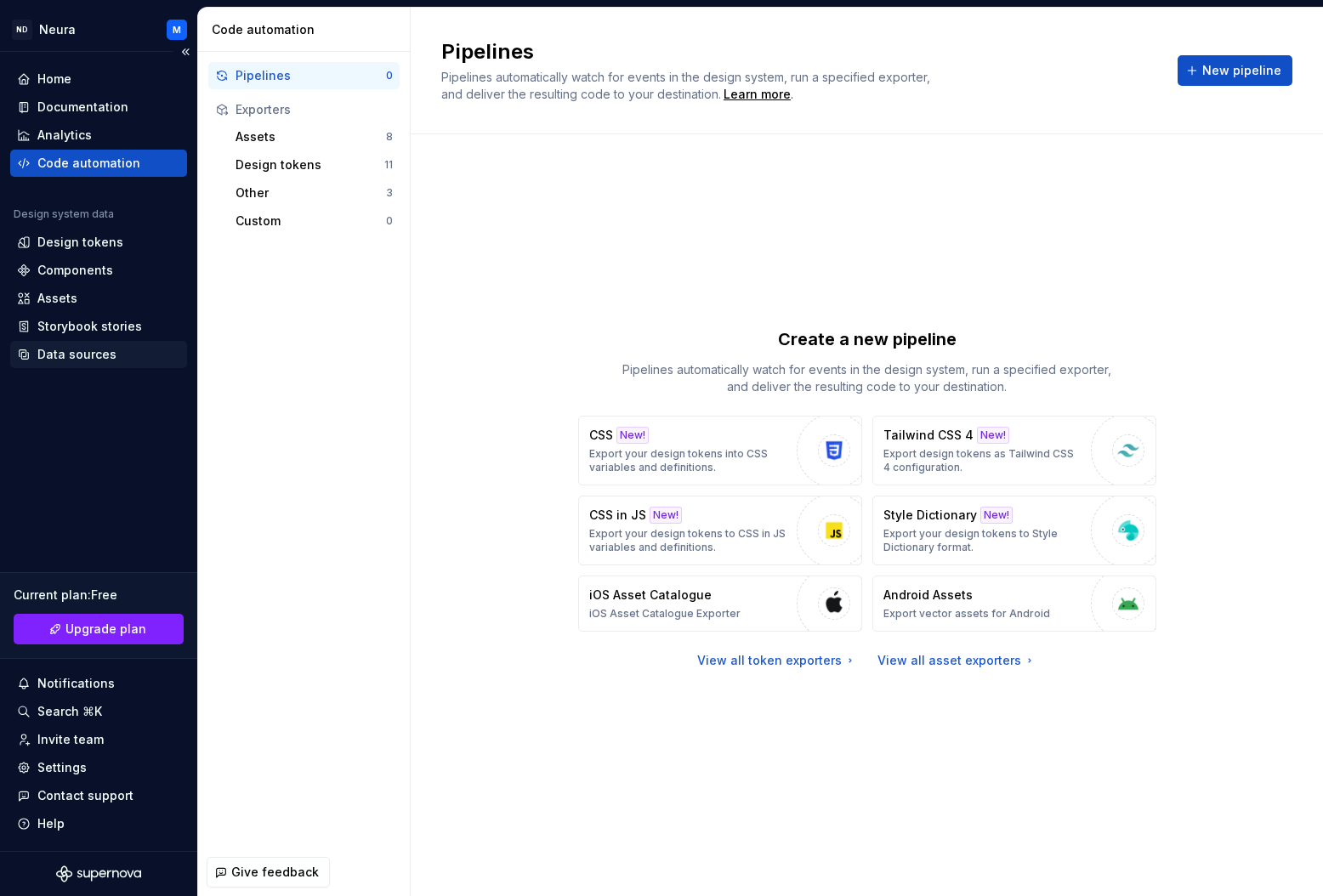 This screenshot has height=896, width=1323. What do you see at coordinates (268, 872) in the screenshot?
I see `button: Give feedback` at bounding box center [268, 872].